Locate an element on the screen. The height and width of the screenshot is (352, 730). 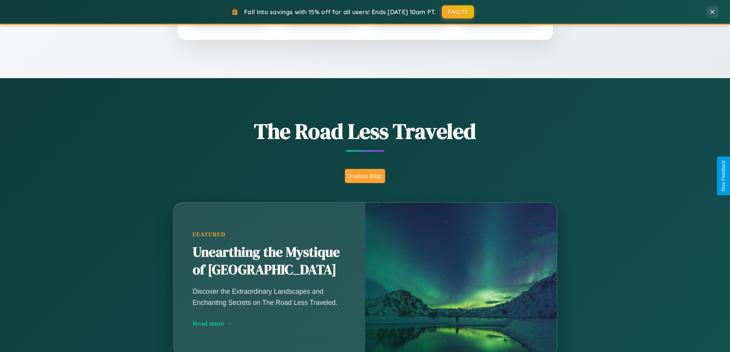
div: Featured is located at coordinates (269, 235).